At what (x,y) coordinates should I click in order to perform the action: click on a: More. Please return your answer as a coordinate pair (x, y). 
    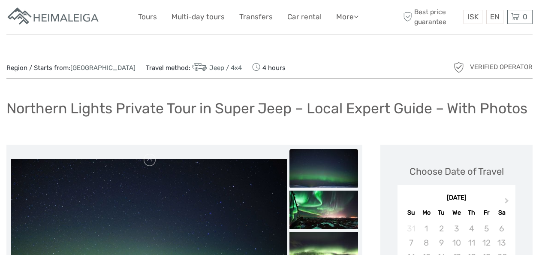
    Looking at the image, I should click on (347, 17).